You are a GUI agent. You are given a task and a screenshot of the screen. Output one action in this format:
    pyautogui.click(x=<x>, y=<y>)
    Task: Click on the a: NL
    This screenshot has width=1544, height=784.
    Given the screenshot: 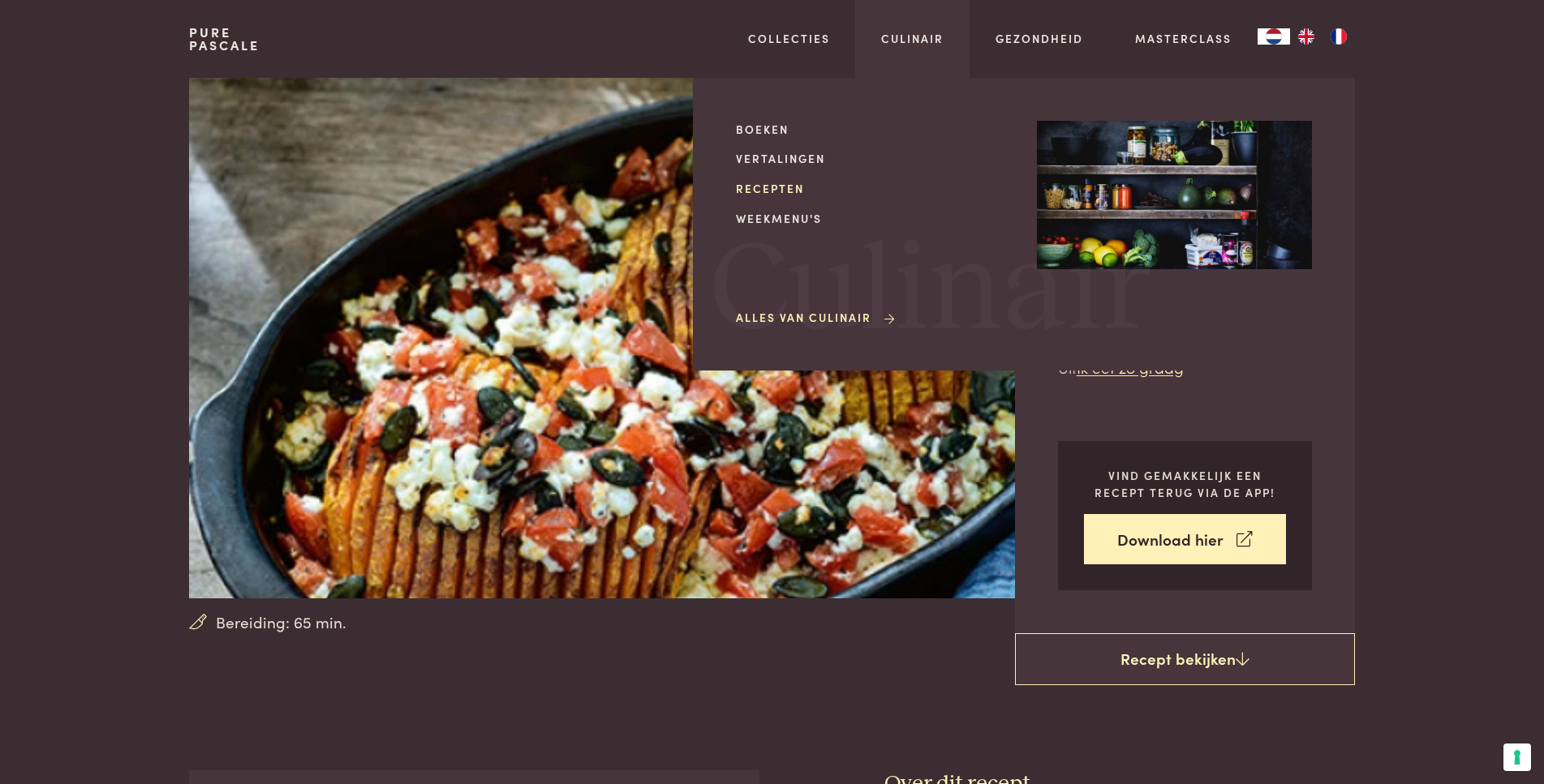 What is the action you would take?
    pyautogui.click(x=1274, y=37)
    